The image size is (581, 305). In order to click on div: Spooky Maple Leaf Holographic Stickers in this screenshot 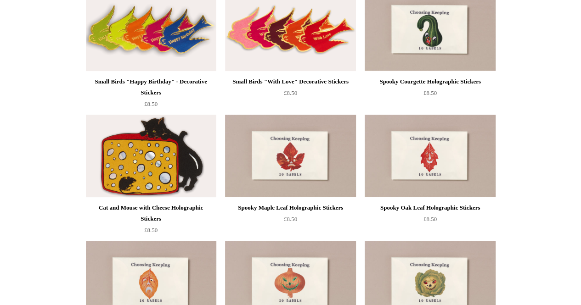, I will do `click(290, 208)`.